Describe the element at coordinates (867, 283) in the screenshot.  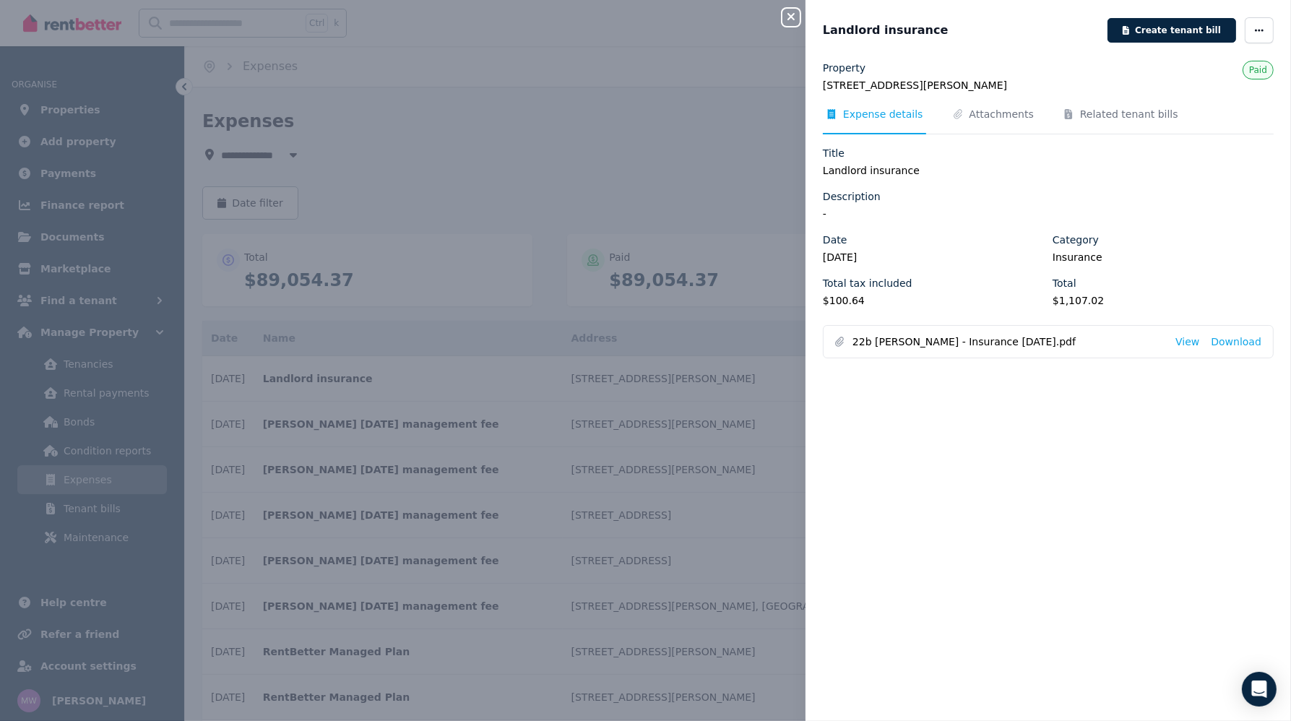
I see `label: Total tax included` at that location.